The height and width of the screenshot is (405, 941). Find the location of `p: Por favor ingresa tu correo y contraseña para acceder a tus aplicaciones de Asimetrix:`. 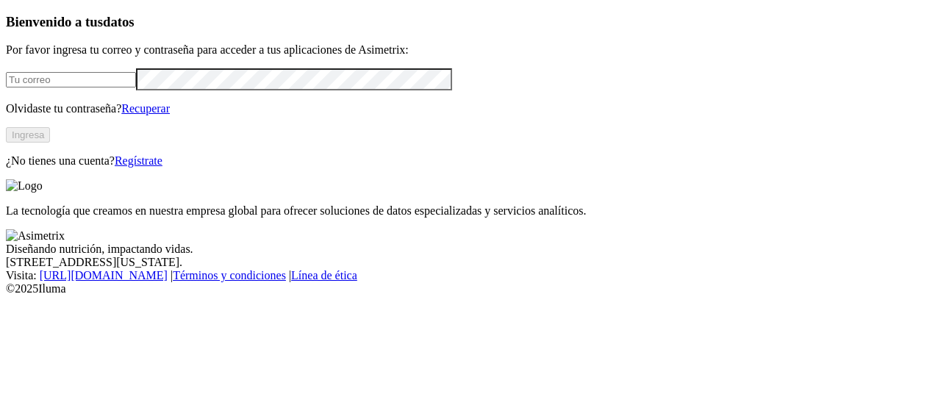

p: Por favor ingresa tu correo y contraseña para acceder a tus aplicaciones de Asimetrix: is located at coordinates (470, 50).